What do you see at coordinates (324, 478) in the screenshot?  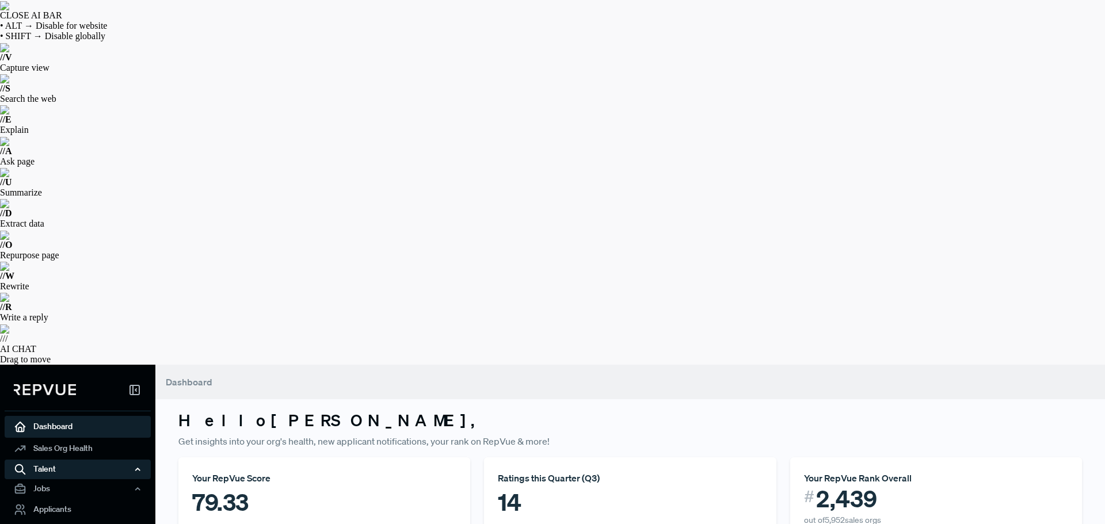 I see `div: Your RepVue Score` at bounding box center [324, 478].